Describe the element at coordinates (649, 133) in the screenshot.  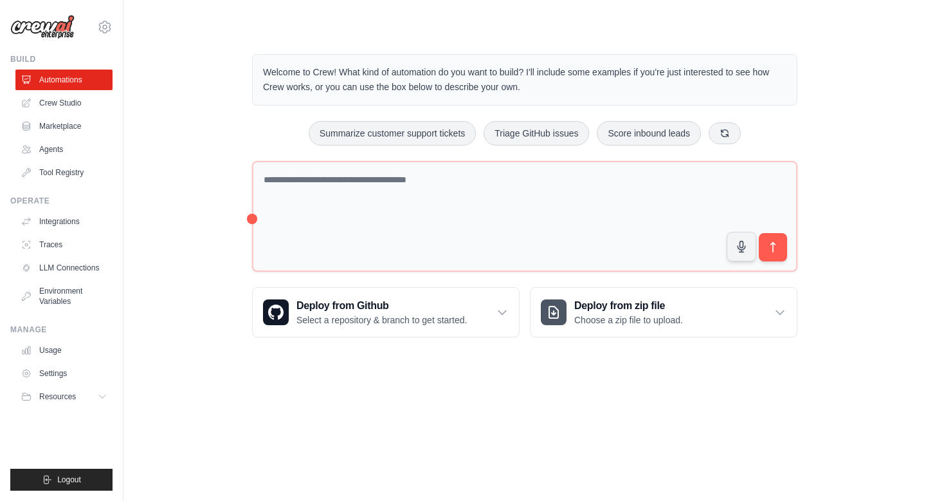
I see `button: Score inbound leads` at that location.